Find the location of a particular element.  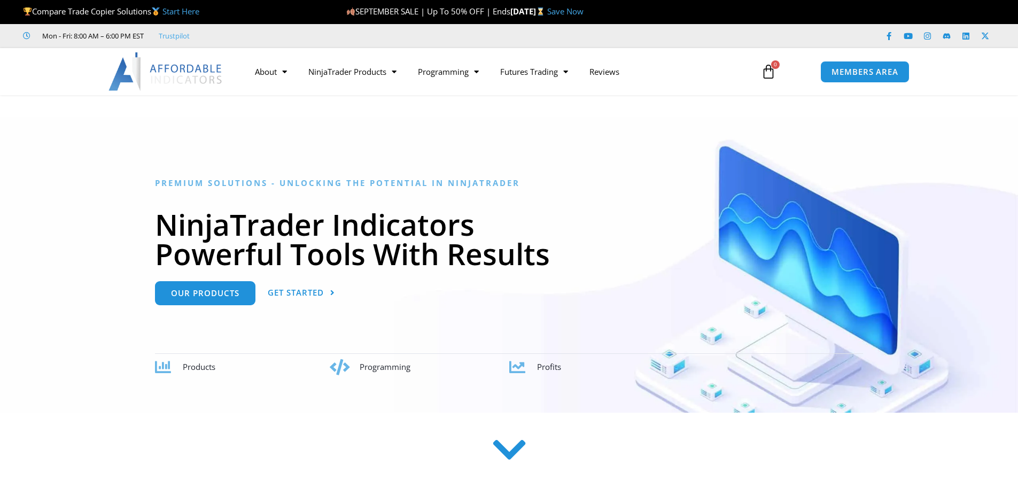

a: About is located at coordinates (271, 72).